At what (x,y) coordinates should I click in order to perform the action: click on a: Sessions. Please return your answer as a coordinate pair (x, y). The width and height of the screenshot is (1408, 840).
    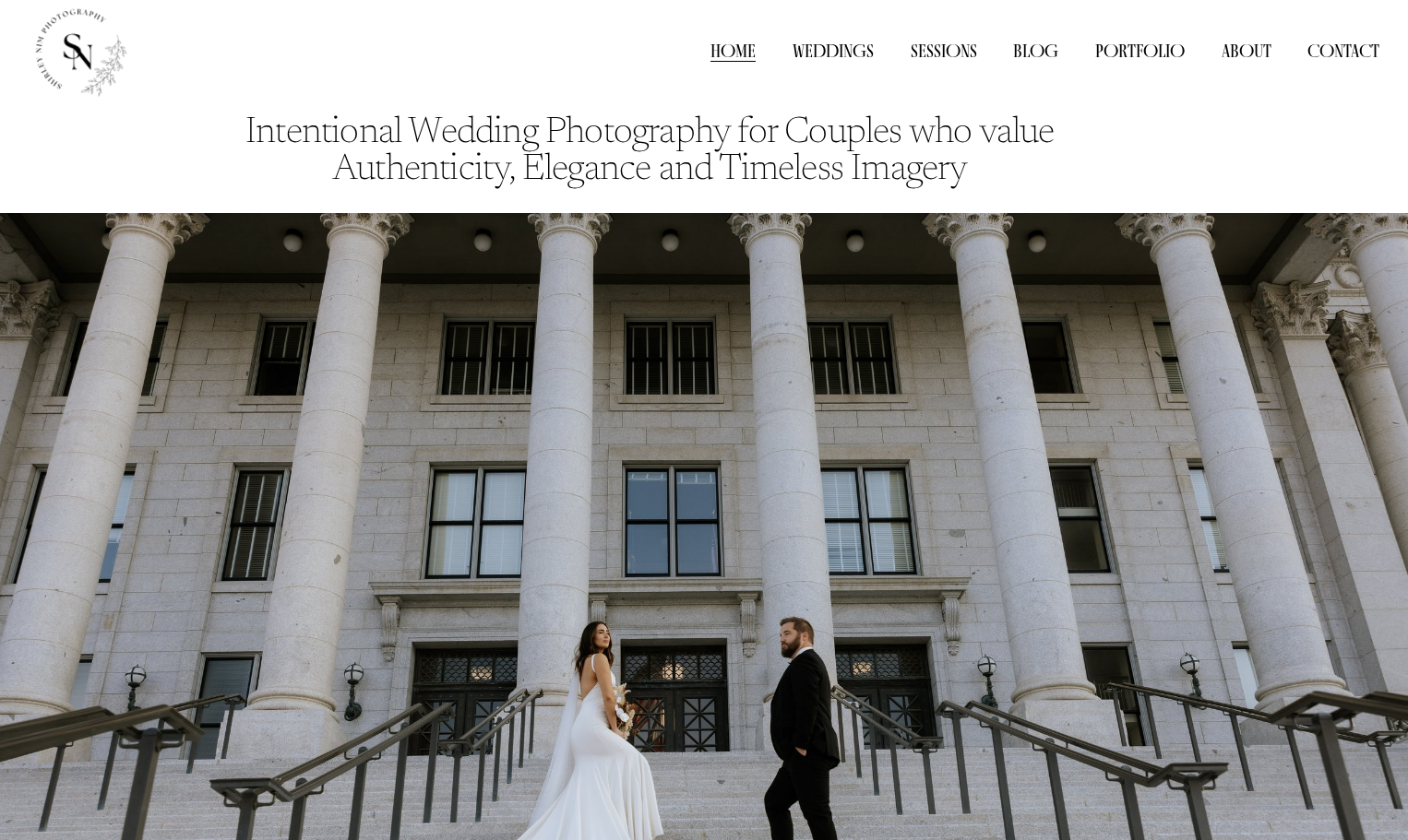
    Looking at the image, I should click on (944, 50).